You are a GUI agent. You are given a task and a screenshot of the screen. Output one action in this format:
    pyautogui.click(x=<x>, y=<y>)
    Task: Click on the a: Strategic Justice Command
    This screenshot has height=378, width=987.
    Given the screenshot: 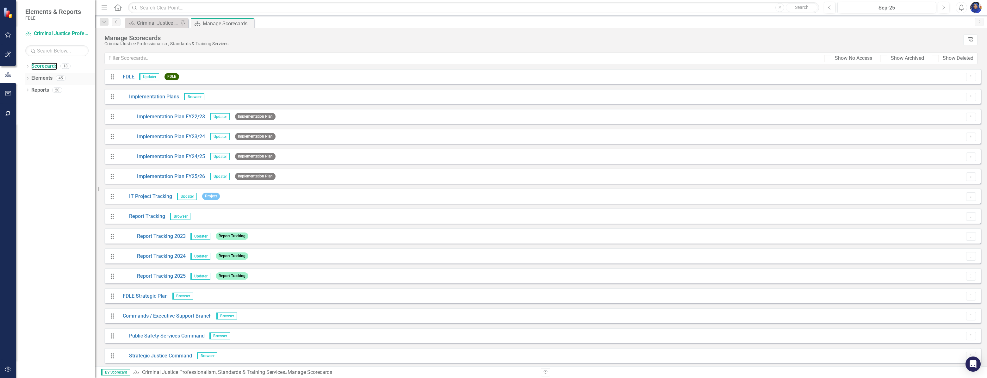 What is the action you would take?
    pyautogui.click(x=155, y=356)
    